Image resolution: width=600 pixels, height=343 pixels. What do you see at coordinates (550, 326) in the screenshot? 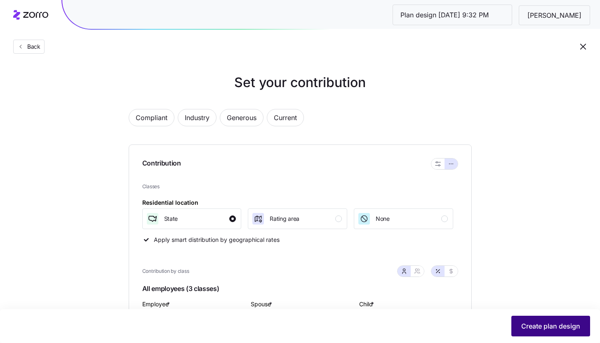
I see `span: Create plan design` at bounding box center [550, 326].